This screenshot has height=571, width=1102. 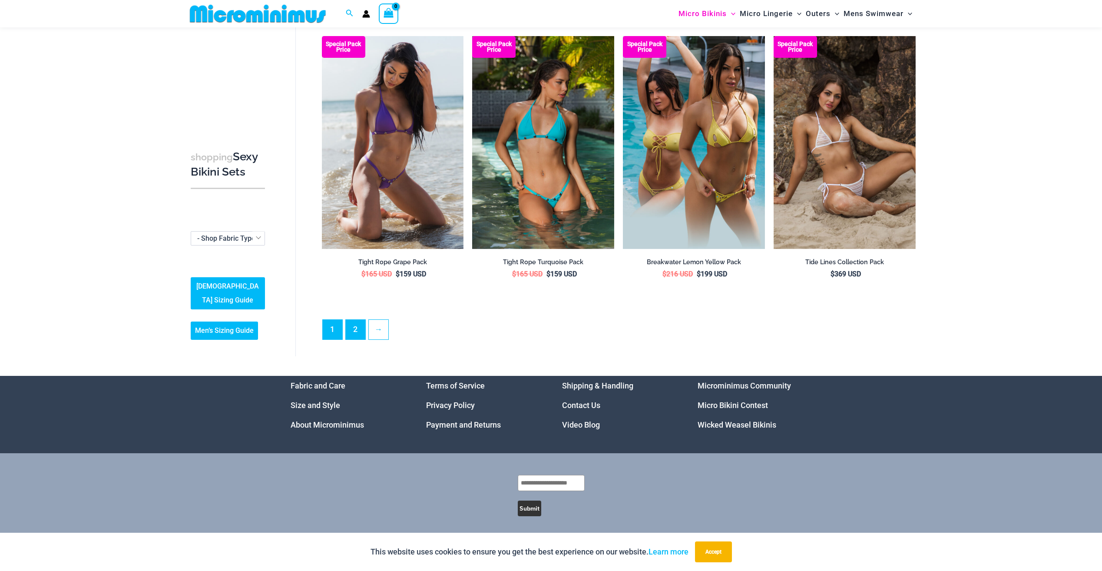 What do you see at coordinates (873, 13) in the screenshot?
I see `span: Mens Swimwear` at bounding box center [873, 13].